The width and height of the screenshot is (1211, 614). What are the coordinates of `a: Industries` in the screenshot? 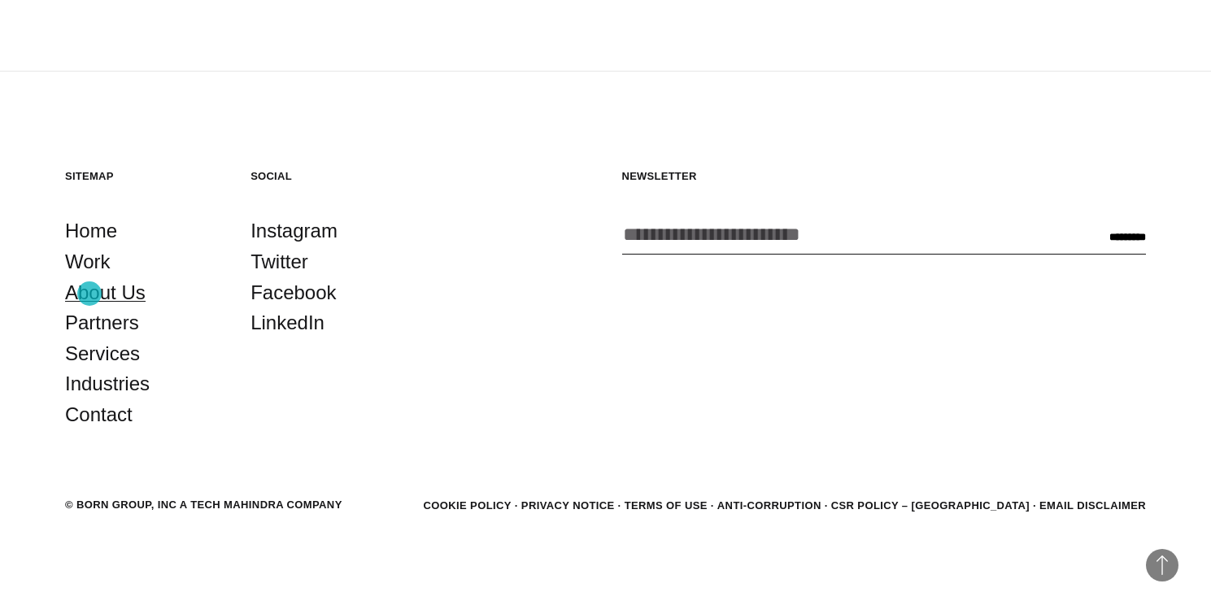 It's located at (107, 384).